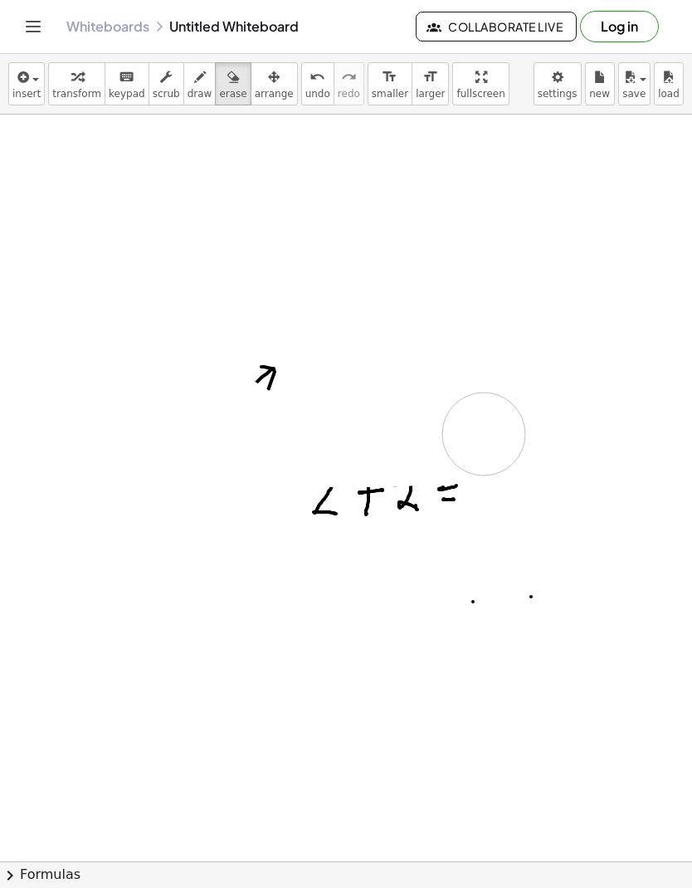 Image resolution: width=692 pixels, height=888 pixels. What do you see at coordinates (634, 84) in the screenshot?
I see `button: save` at bounding box center [634, 84].